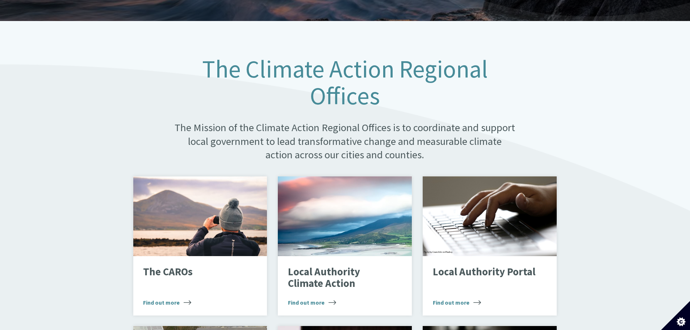 The width and height of the screenshot is (690, 330). I want to click on a: Local Authority Climate Action Find out more, so click(345, 246).